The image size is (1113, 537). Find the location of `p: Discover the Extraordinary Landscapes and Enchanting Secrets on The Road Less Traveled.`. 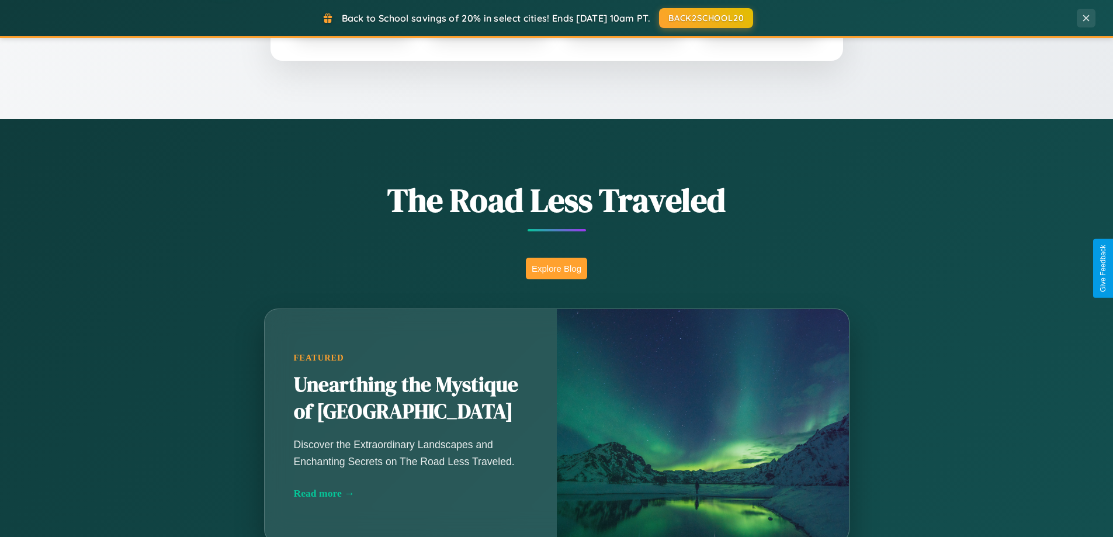

p: Discover the Extraordinary Landscapes and Enchanting Secrets on The Road Less Traveled. is located at coordinates (411, 453).